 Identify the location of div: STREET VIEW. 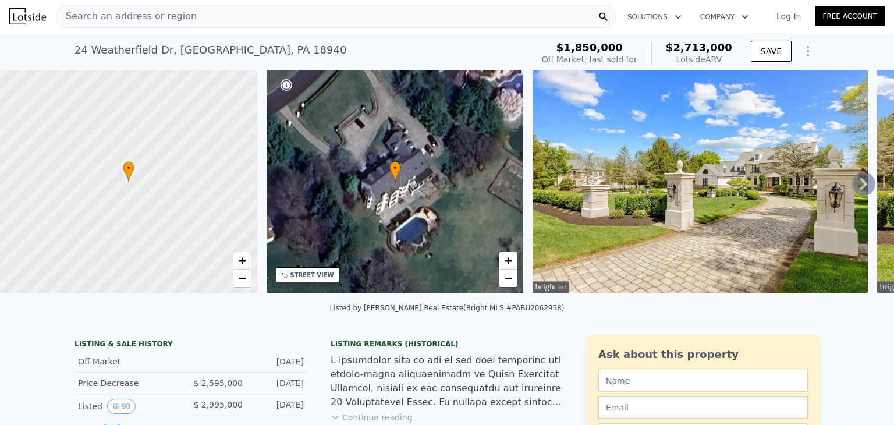
(312, 275).